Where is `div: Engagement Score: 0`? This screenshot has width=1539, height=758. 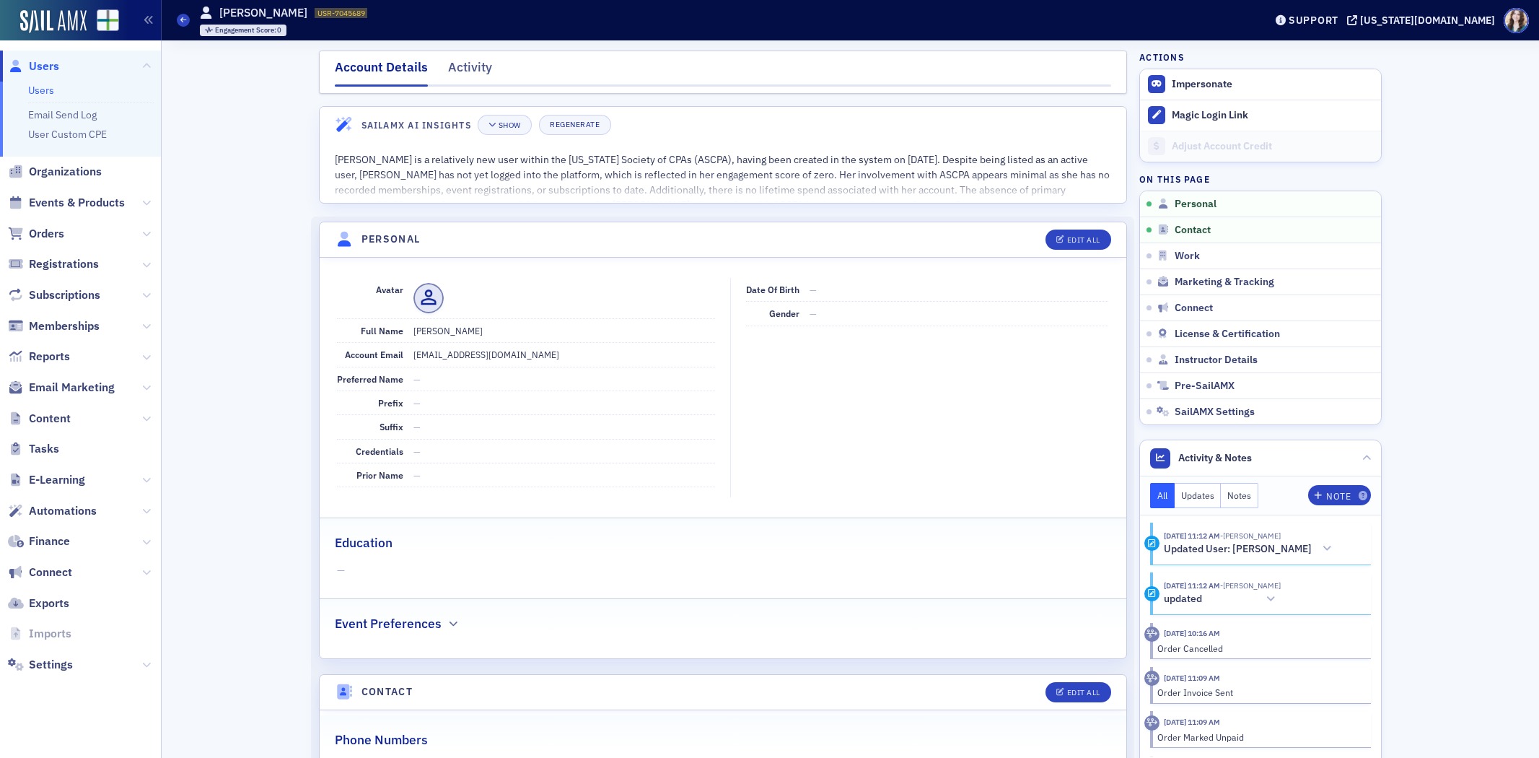
div: Engagement Score: 0 is located at coordinates (243, 30).